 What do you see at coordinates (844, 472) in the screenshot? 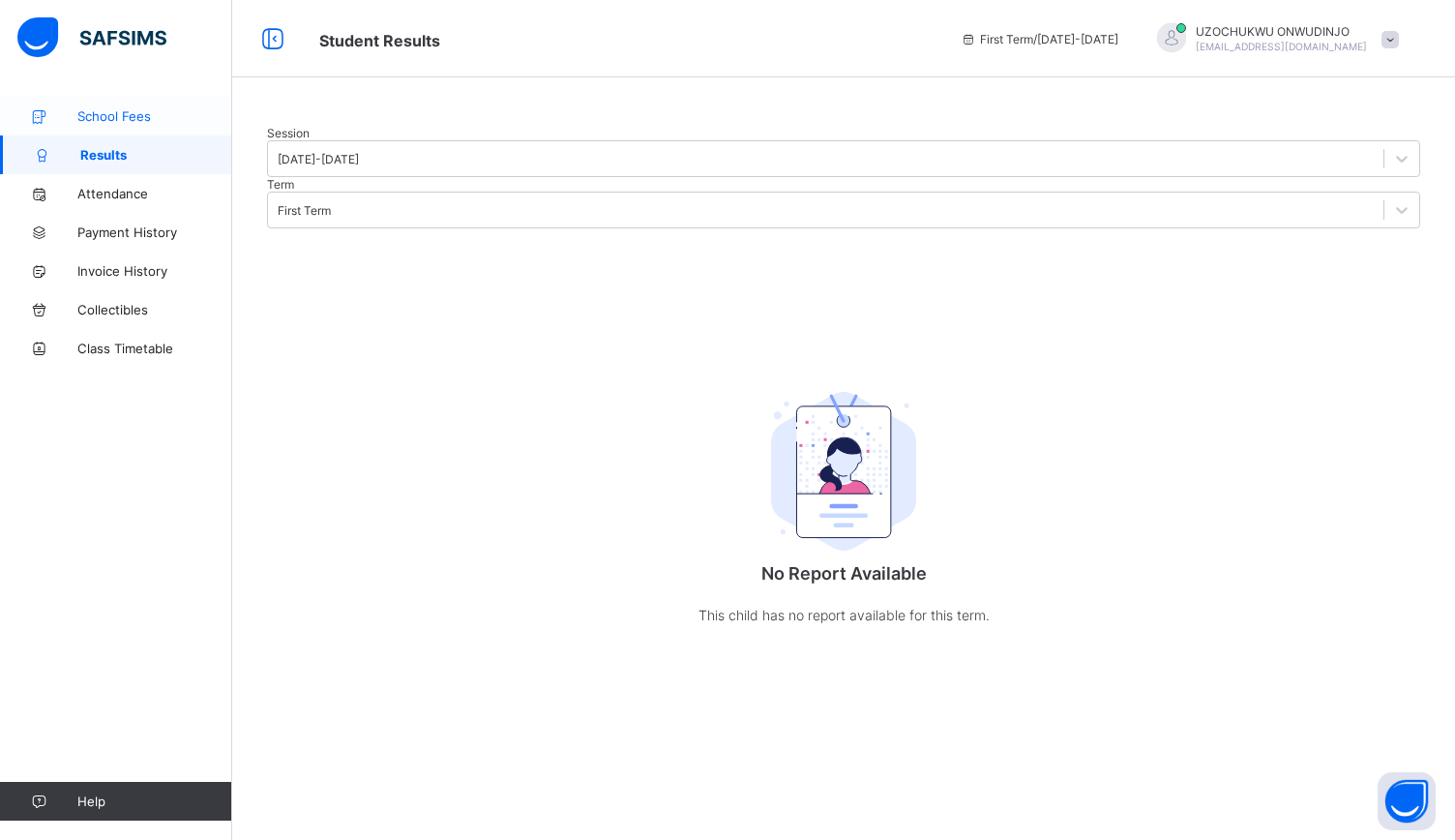
I see `img: student.207b5acb3037b72b59086e8b1a17b1d0.svg` at bounding box center [844, 472].